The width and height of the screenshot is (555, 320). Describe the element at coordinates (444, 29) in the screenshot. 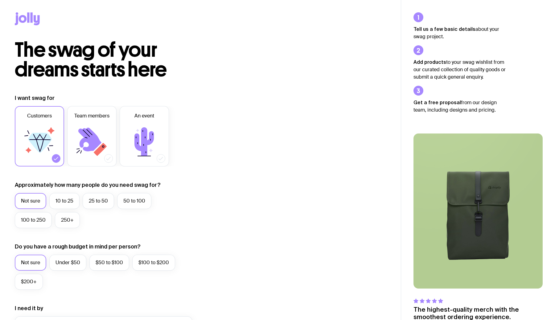

I see `strong: Tell us a few basic details` at that location.